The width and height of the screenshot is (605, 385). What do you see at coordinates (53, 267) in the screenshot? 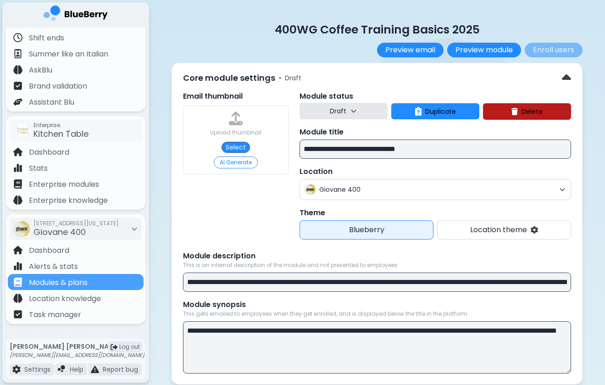
I see `p: Alerts & stats` at bounding box center [53, 267].